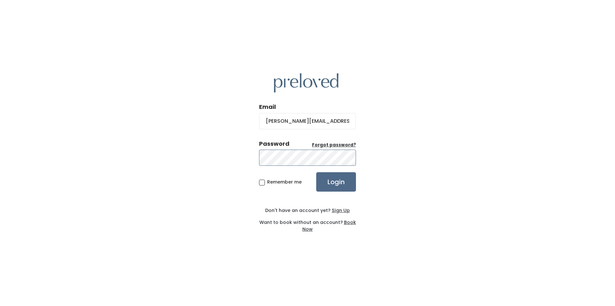 Image resolution: width=615 pixels, height=306 pixels. What do you see at coordinates (274, 144) in the screenshot?
I see `div: Password` at bounding box center [274, 144].